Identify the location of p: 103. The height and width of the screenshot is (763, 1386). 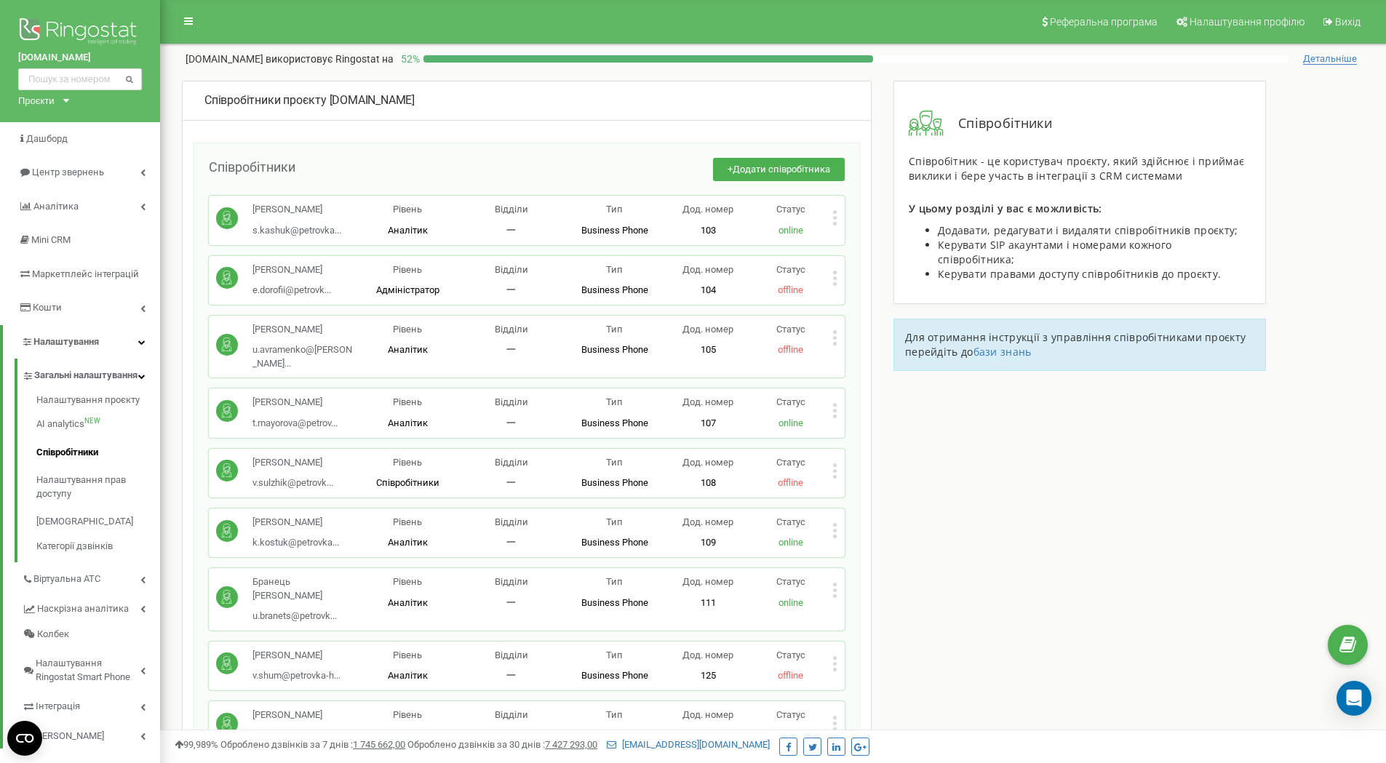
(708, 231).